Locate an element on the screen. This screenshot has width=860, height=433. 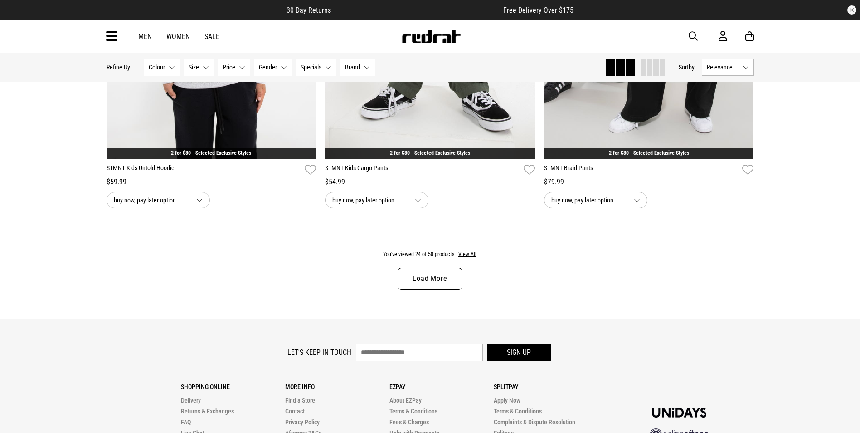
span: Gender is located at coordinates (268, 67).